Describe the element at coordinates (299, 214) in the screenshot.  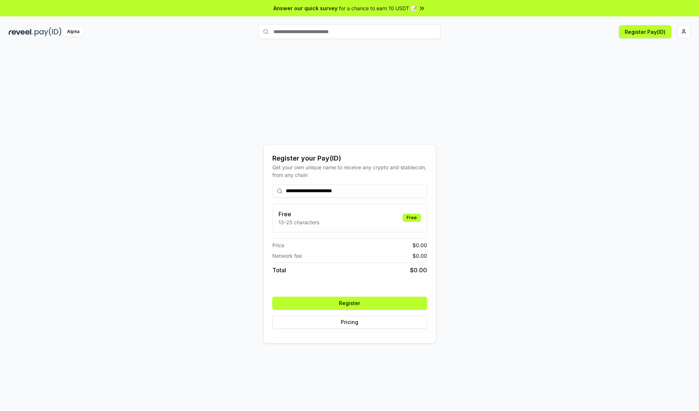
I see `h3: Free` at that location.